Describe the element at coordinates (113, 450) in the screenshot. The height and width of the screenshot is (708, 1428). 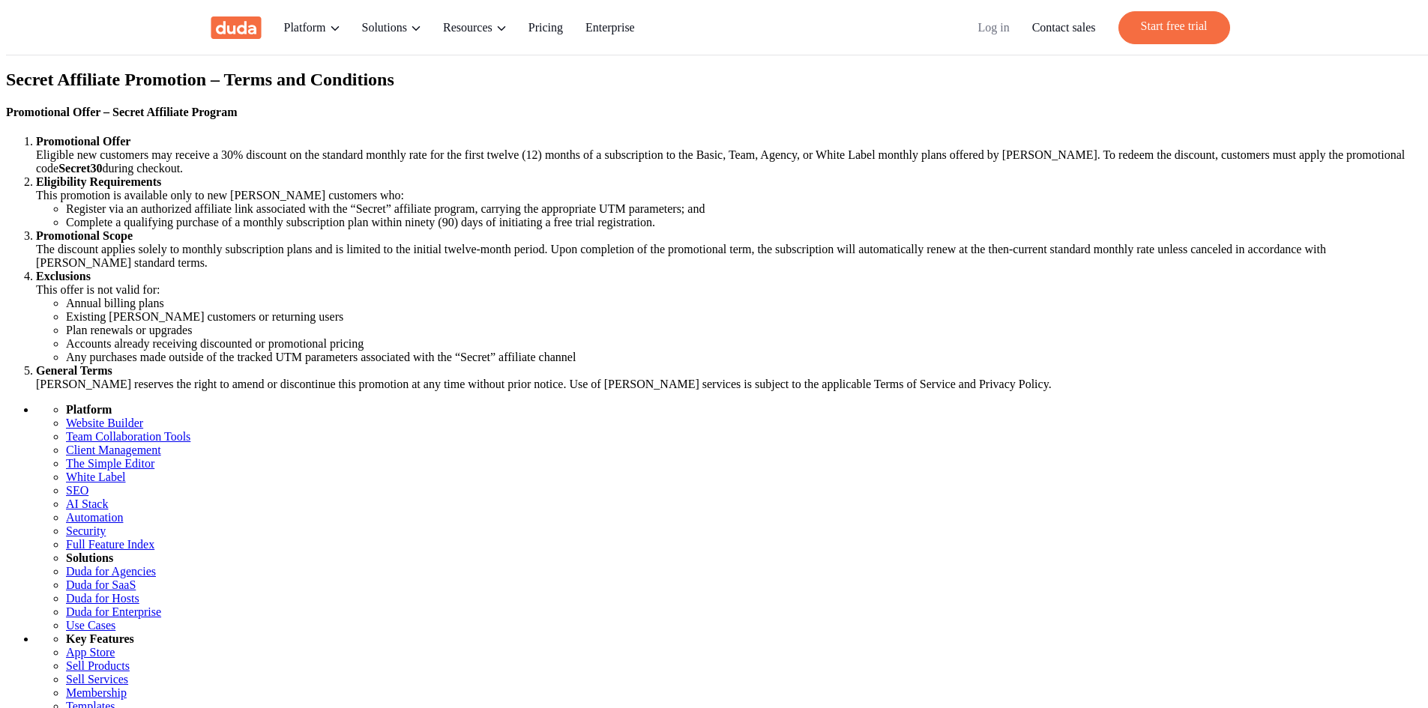
I see `a: Client Management` at that location.